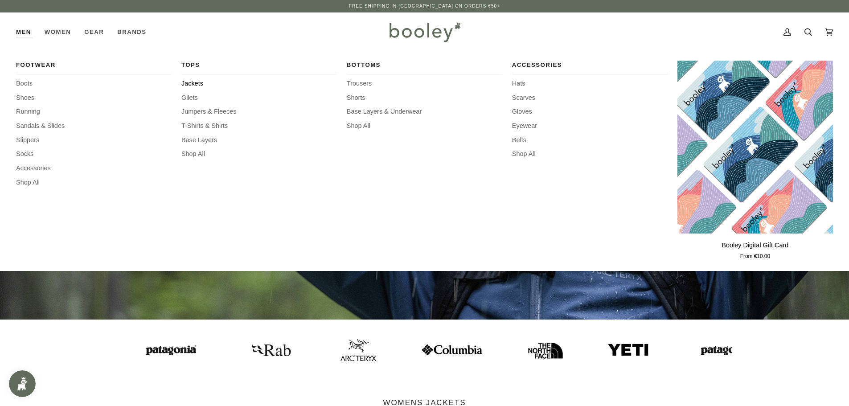 The width and height of the screenshot is (849, 406). I want to click on a: Running, so click(94, 112).